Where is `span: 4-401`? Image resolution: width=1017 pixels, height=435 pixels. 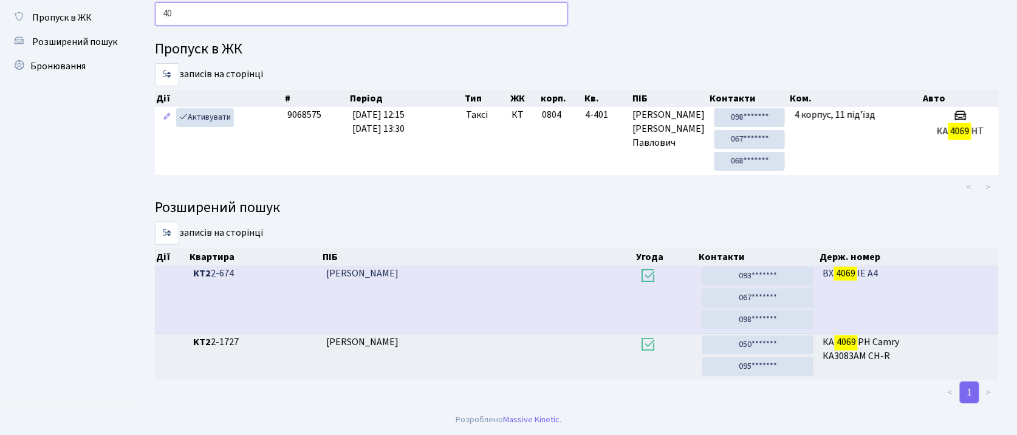 span: 4-401 is located at coordinates (604, 115).